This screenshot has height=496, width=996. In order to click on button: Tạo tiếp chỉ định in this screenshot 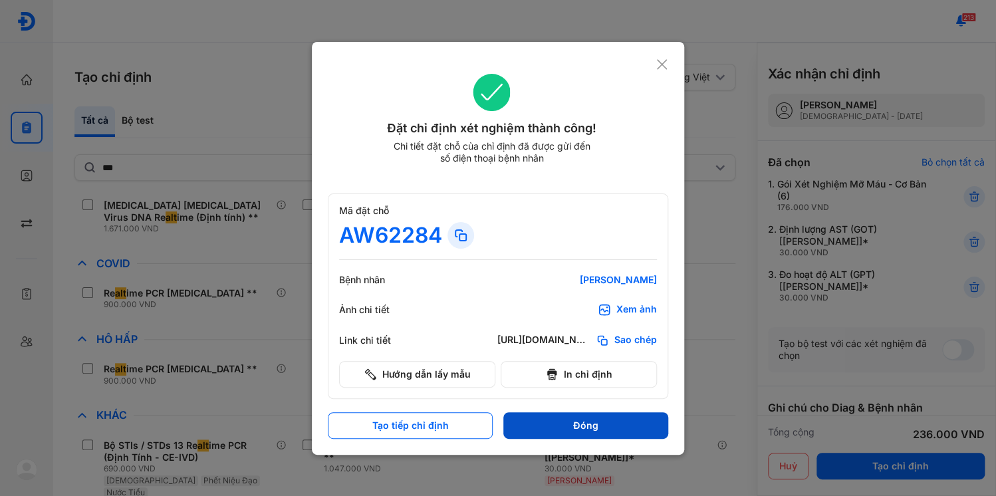, I will do `click(410, 426)`.